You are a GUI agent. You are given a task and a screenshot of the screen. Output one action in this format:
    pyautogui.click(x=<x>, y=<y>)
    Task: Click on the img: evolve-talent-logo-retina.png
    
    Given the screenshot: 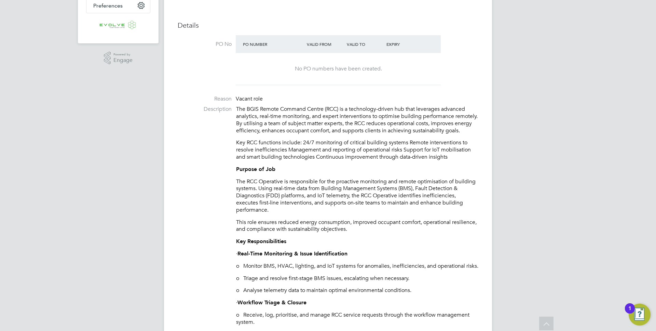 What is the action you would take?
    pyautogui.click(x=118, y=26)
    